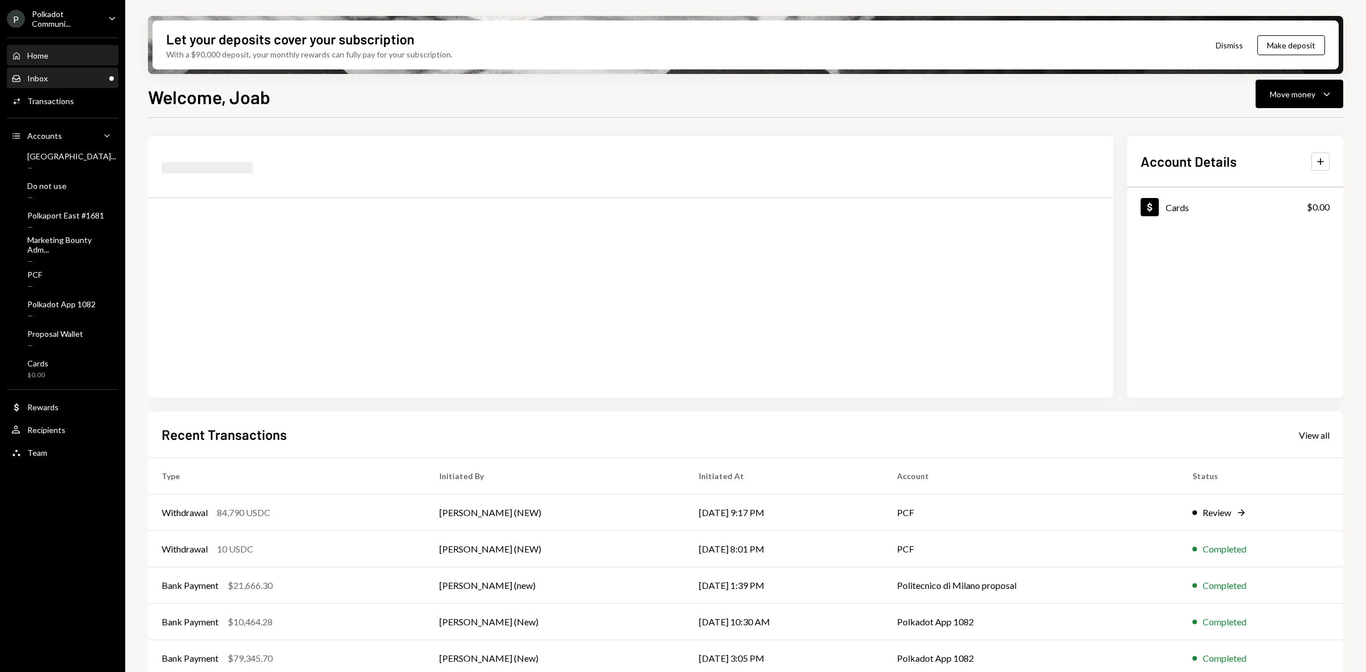  What do you see at coordinates (65, 215) in the screenshot?
I see `div: Polkaport East #1681` at bounding box center [65, 215].